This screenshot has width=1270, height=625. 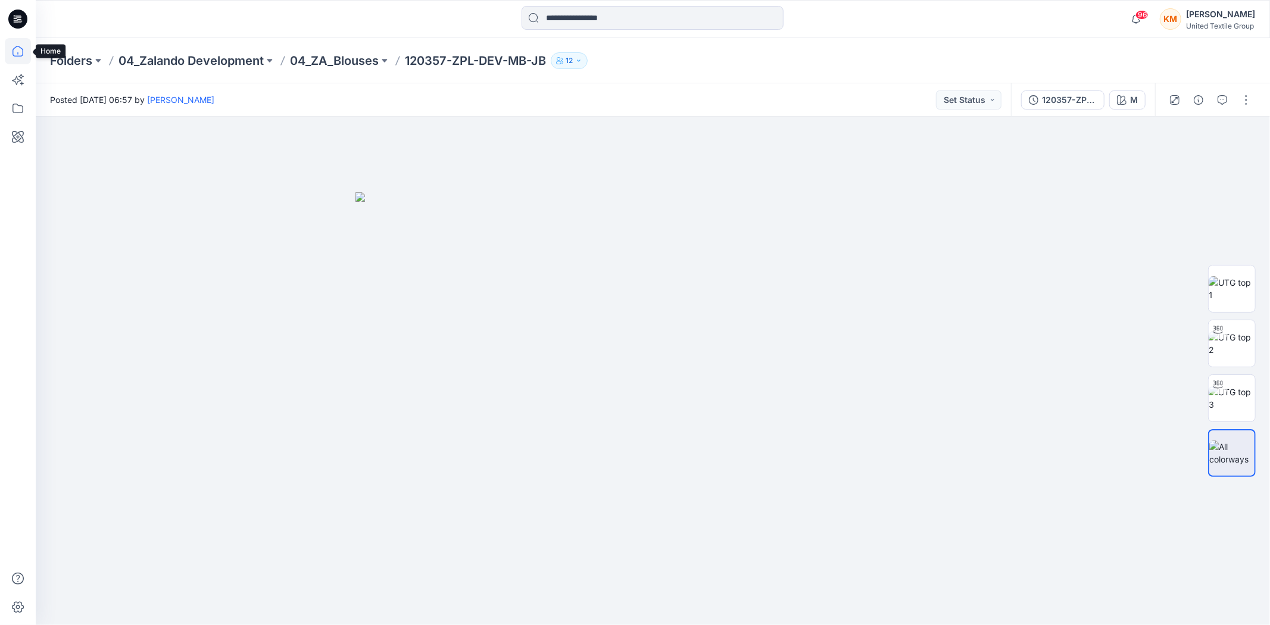 What do you see at coordinates (1232, 398) in the screenshot?
I see `img: UTG top 3` at bounding box center [1232, 398].